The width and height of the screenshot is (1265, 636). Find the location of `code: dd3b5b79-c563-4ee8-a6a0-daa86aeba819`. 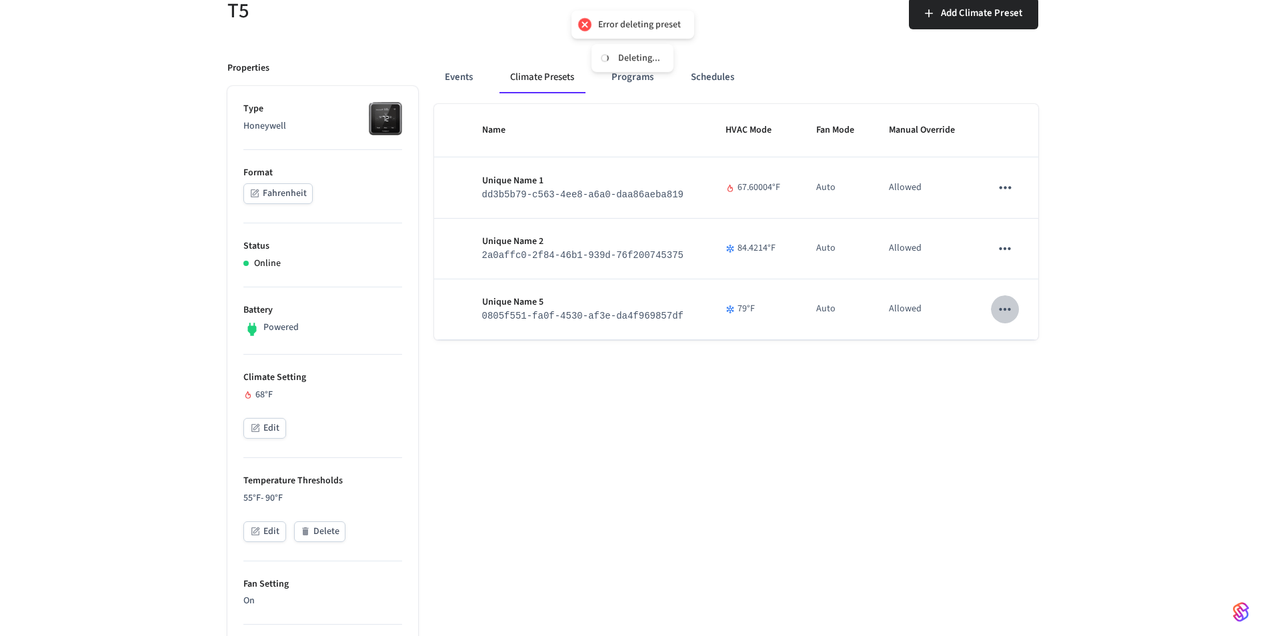

code: dd3b5b79-c563-4ee8-a6a0-daa86aeba819 is located at coordinates (583, 195).